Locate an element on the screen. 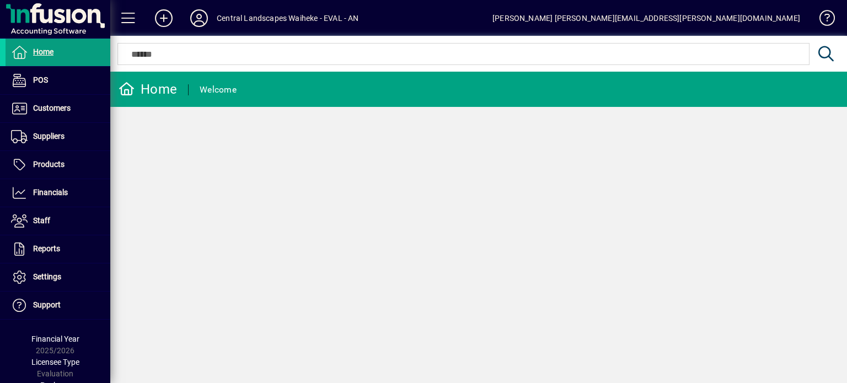 Image resolution: width=847 pixels, height=383 pixels. button: Profile is located at coordinates (199, 18).